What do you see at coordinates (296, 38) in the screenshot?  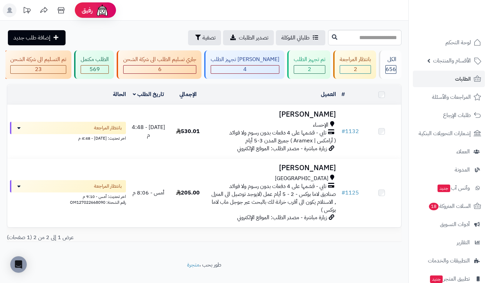 I see `span: طلباتي المُوكلة` at bounding box center [296, 38].